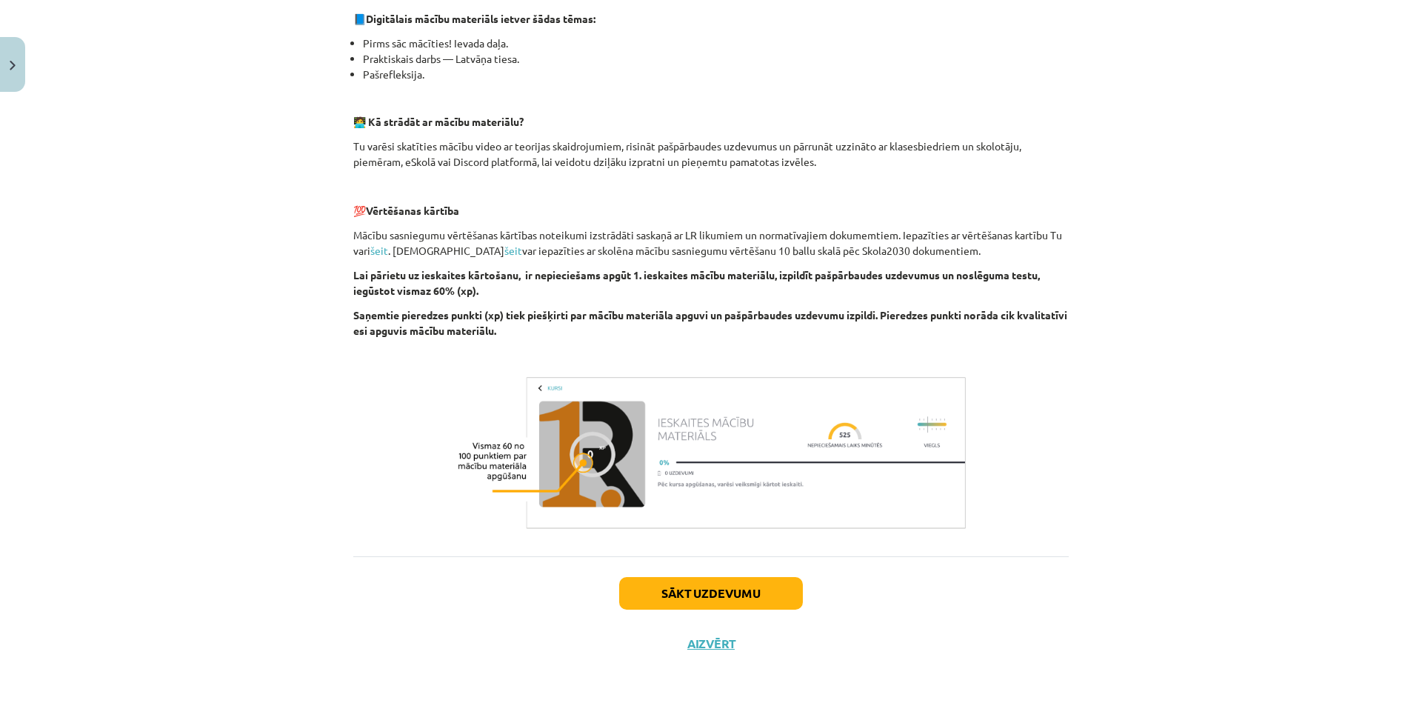  What do you see at coordinates (710, 322) in the screenshot?
I see `strong: Saņemtie pieredzes punkti (xp) tiek piešķirti par mācību materiāla apguvi un pašpārbaudes uzdevum...` at bounding box center [710, 322].